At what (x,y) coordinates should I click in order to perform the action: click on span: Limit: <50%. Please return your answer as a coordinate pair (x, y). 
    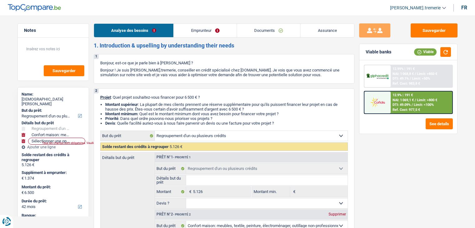
    Looking at the image, I should click on (421, 78).